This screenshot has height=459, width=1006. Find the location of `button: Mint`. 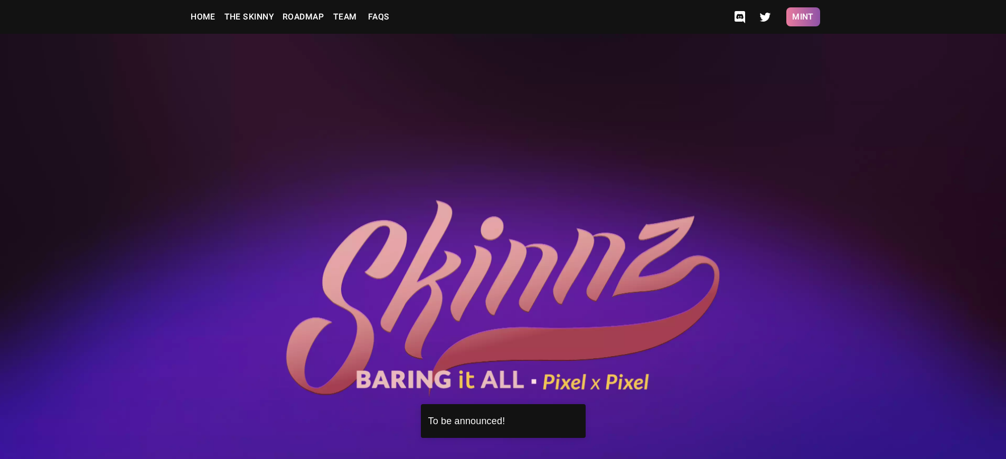

button: Mint is located at coordinates (803, 17).